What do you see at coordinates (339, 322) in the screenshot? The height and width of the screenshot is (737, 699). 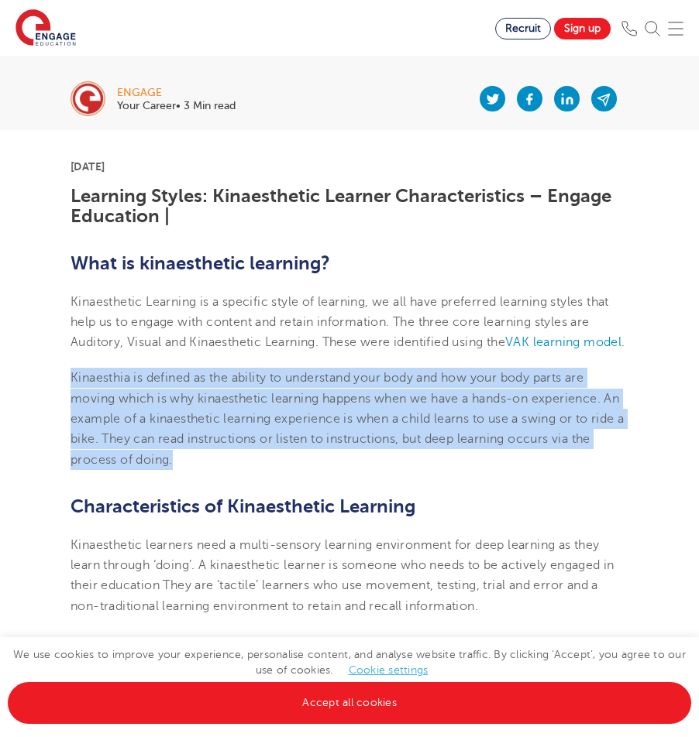 I see `span: Kinaesthetic Learning is a specific style of learning, we all have preferred learning styles that...` at bounding box center [339, 322].